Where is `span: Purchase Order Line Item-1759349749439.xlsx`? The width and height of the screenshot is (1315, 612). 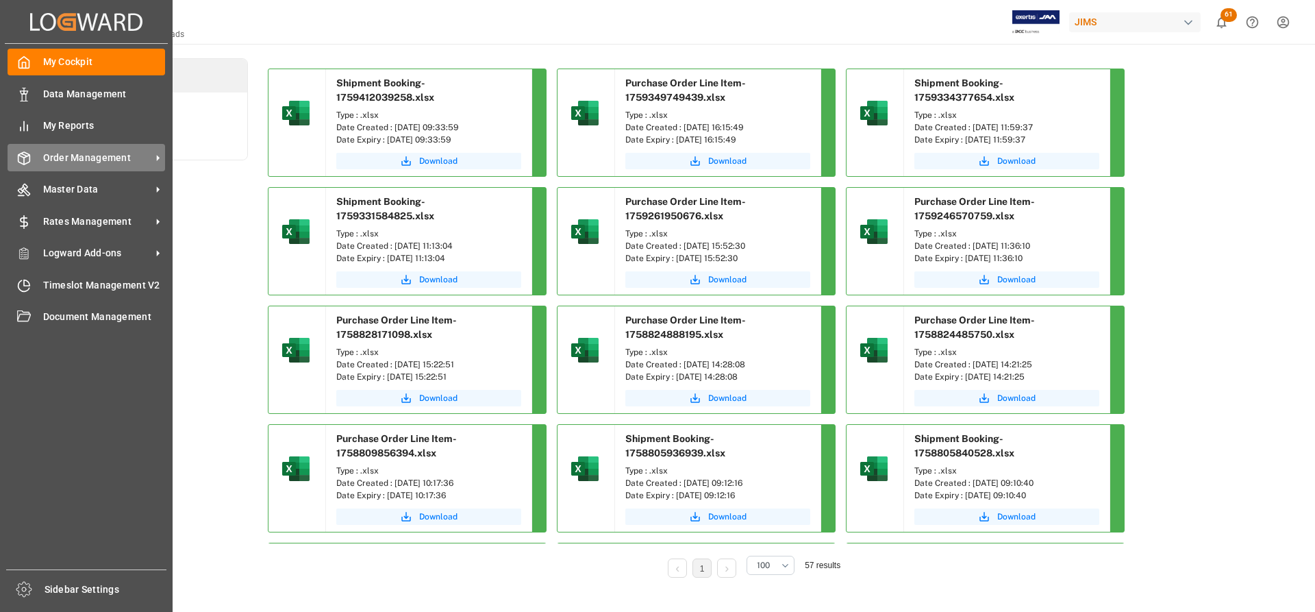
span: Purchase Order Line Item-1759349749439.xlsx is located at coordinates (686, 90).